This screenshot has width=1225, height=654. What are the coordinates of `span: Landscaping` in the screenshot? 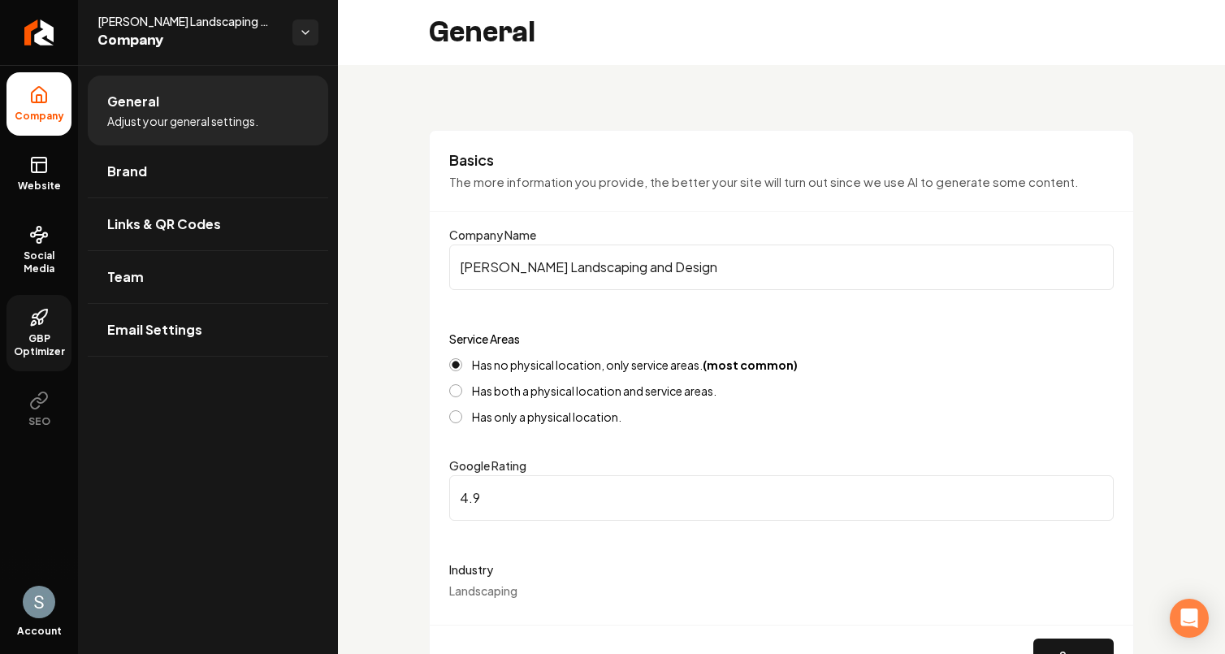 It's located at (483, 591).